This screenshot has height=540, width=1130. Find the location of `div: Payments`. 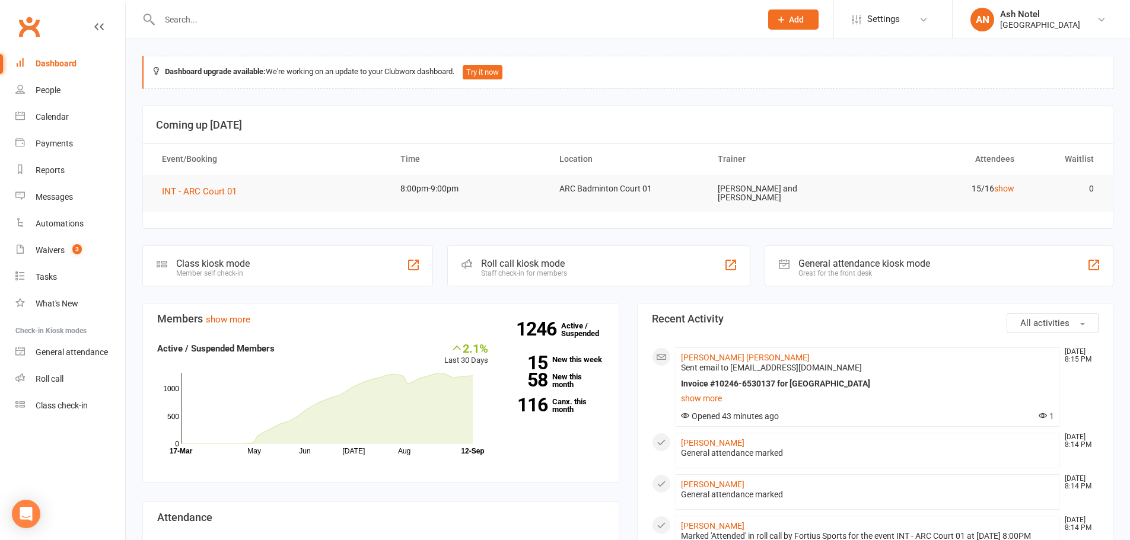

div: Payments is located at coordinates (54, 144).